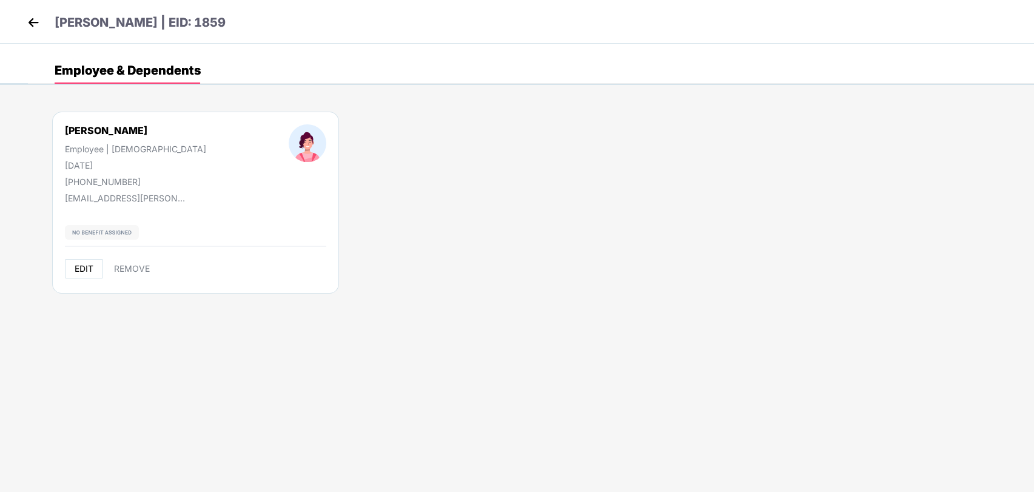  What do you see at coordinates (102, 232) in the screenshot?
I see `img: svg+xml;base64,PHN2ZyB4bWxucz0iaHR0cDovL3d3dy53My5vcmcvMjAwMC9zdmciIHdpZHRoPSIxMjIiIGhlaWdodD0iMj...` at bounding box center [102, 232].